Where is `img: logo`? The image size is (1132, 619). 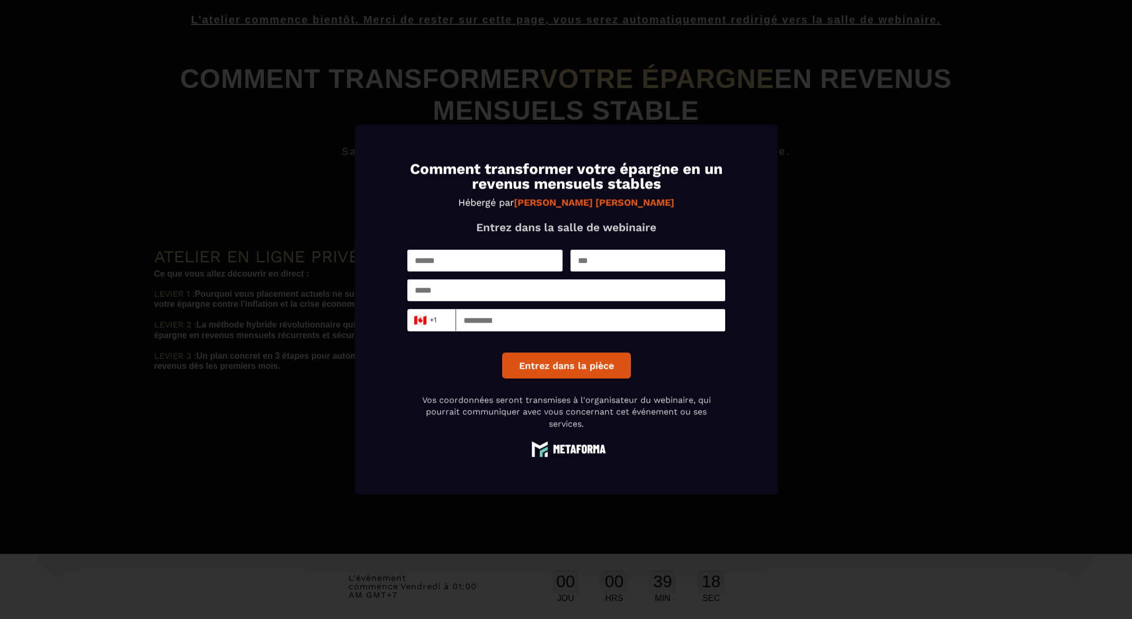 img: logo is located at coordinates (566, 448).